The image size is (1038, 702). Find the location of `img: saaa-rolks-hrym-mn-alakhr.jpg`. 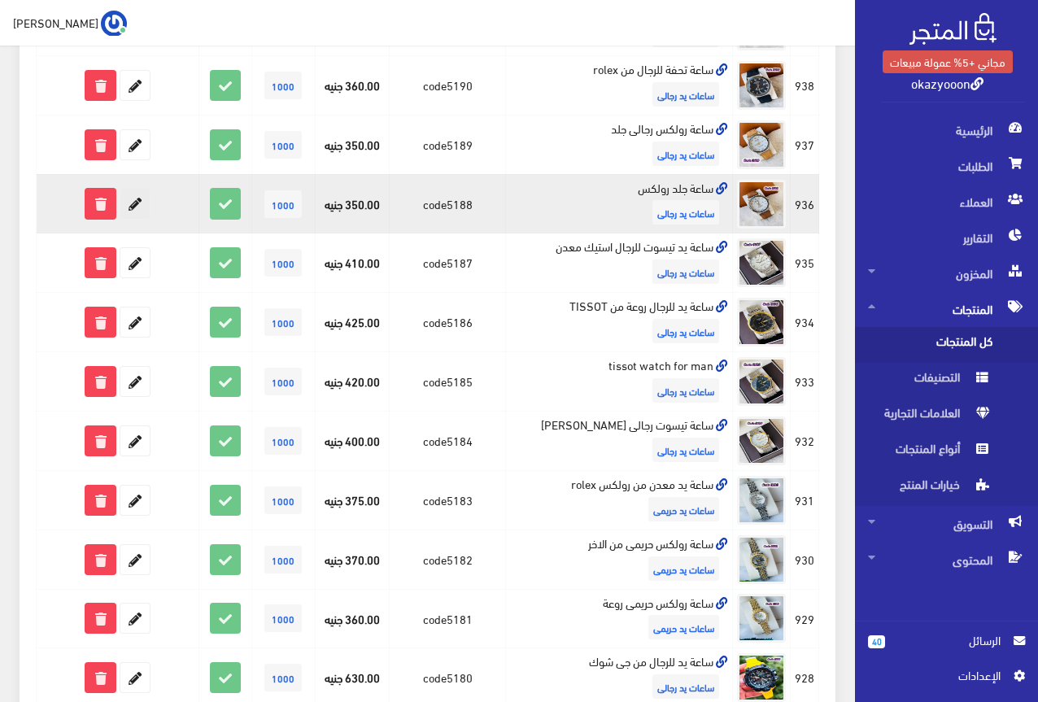

img: saaa-rolks-hrym-mn-alakhr.jpg is located at coordinates (761, 559).